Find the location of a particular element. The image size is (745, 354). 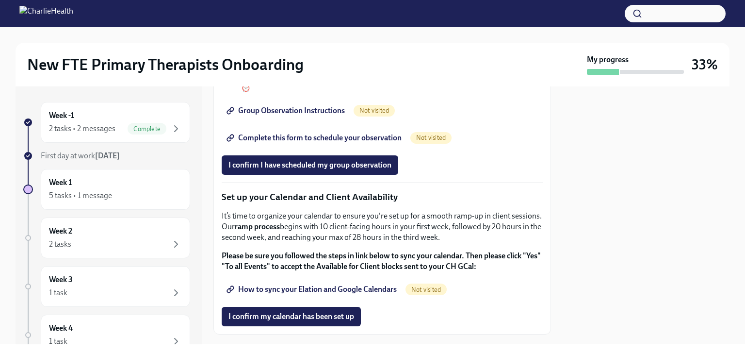

img: CharlieHealth is located at coordinates (46, 14).